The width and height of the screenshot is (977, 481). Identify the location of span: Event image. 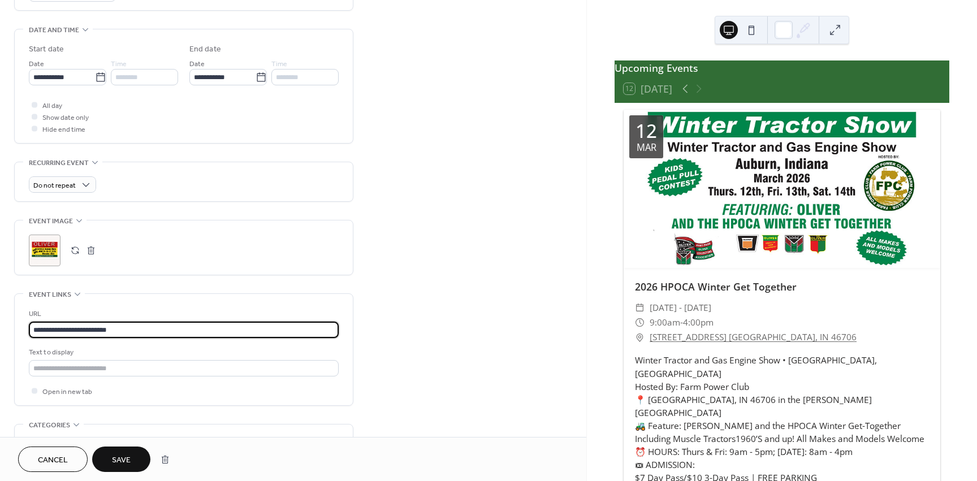
(51, 221).